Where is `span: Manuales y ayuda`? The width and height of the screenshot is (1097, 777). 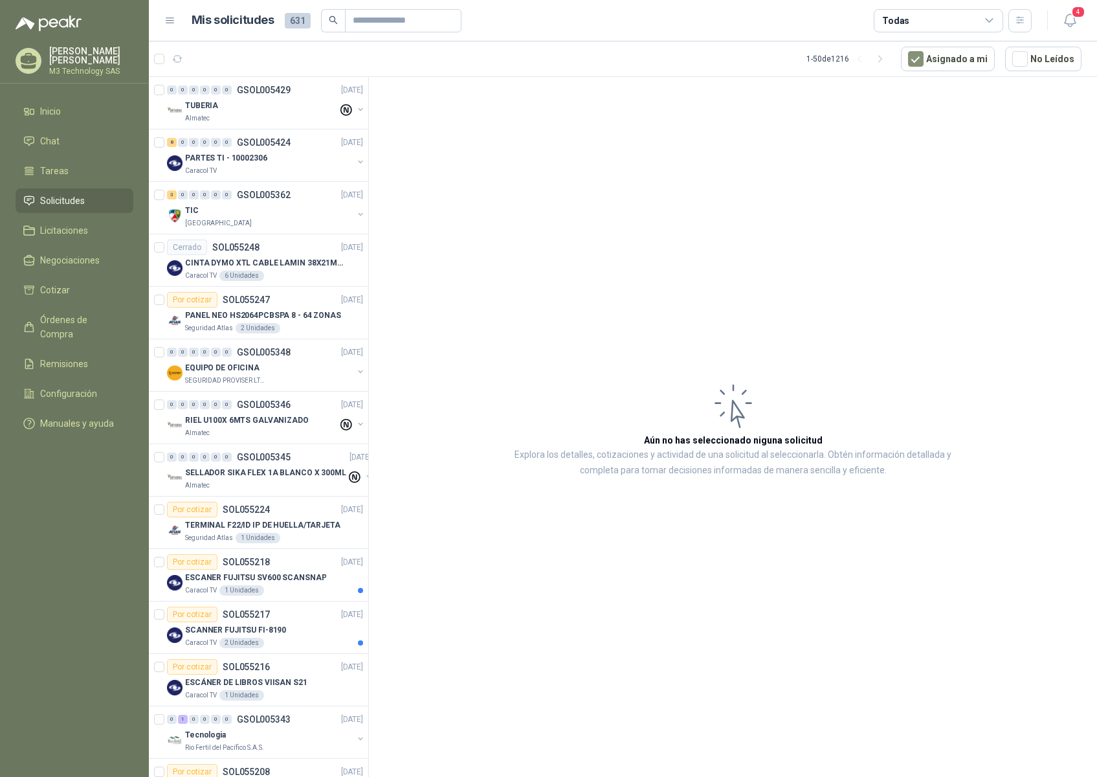 span: Manuales y ayuda is located at coordinates (77, 423).